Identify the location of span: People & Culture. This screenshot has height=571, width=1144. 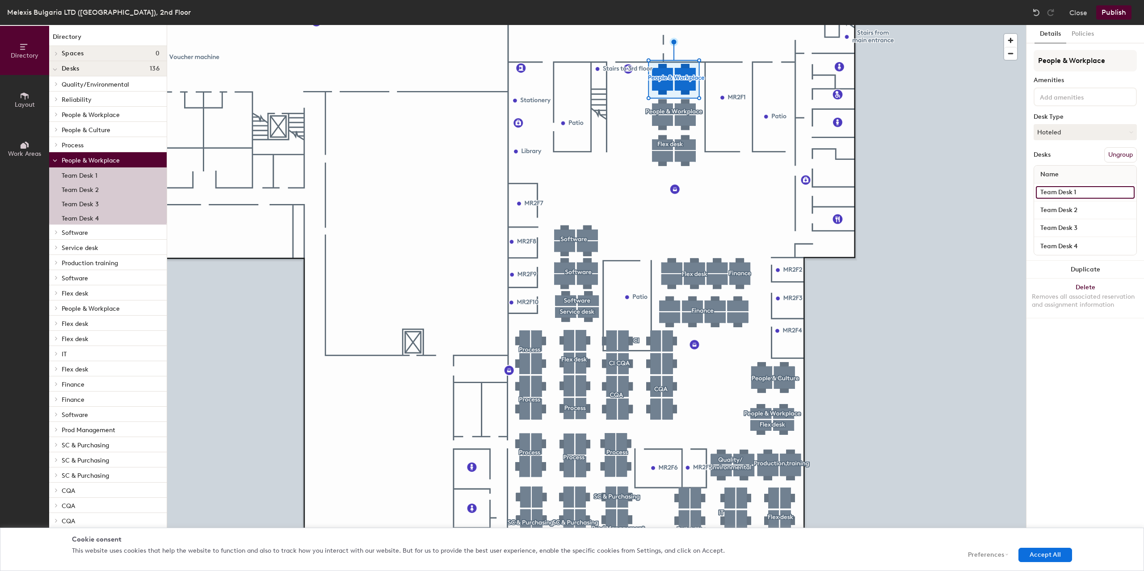
(86, 130).